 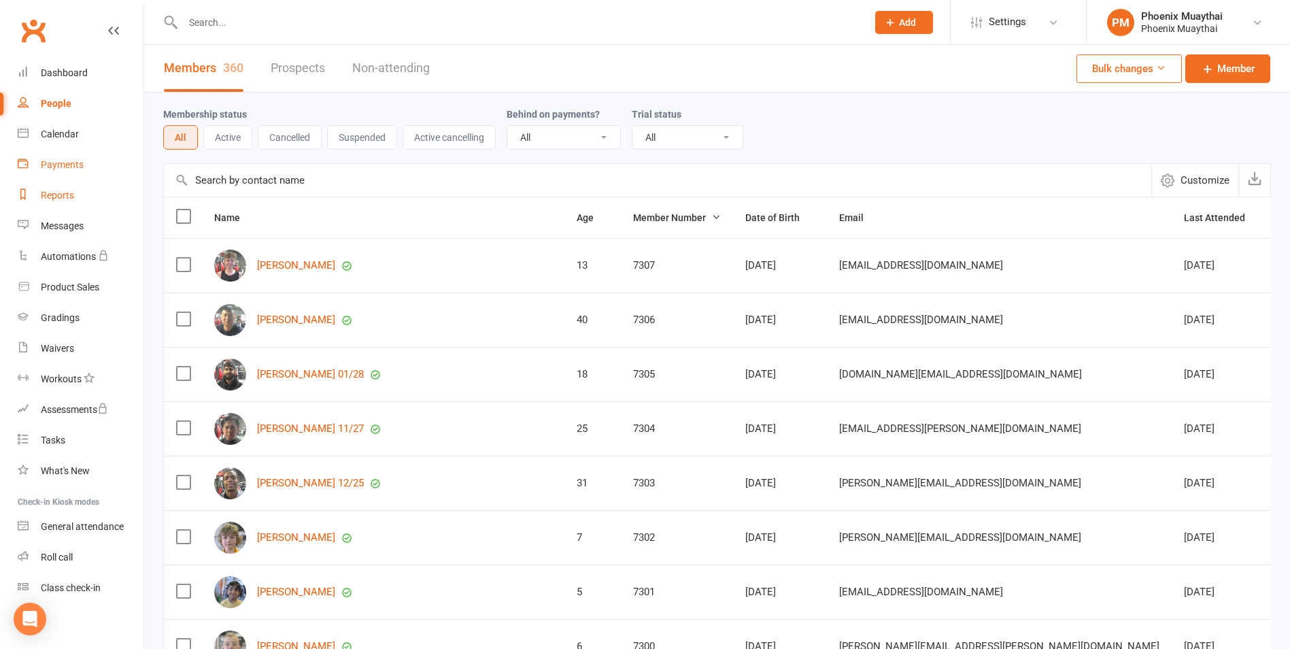 What do you see at coordinates (677, 428) in the screenshot?
I see `div: 7304` at bounding box center [677, 428].